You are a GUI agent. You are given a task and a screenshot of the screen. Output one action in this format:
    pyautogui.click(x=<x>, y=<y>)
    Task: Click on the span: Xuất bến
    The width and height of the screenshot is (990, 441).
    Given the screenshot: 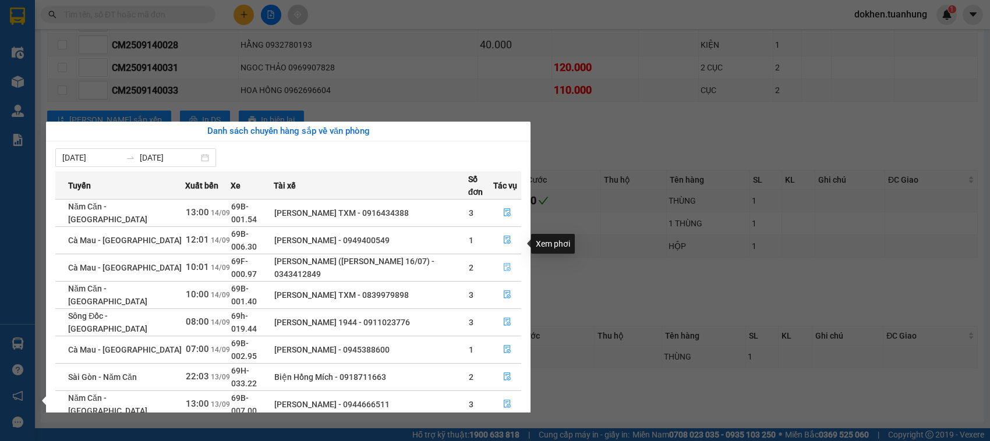 What is the action you would take?
    pyautogui.click(x=201, y=186)
    